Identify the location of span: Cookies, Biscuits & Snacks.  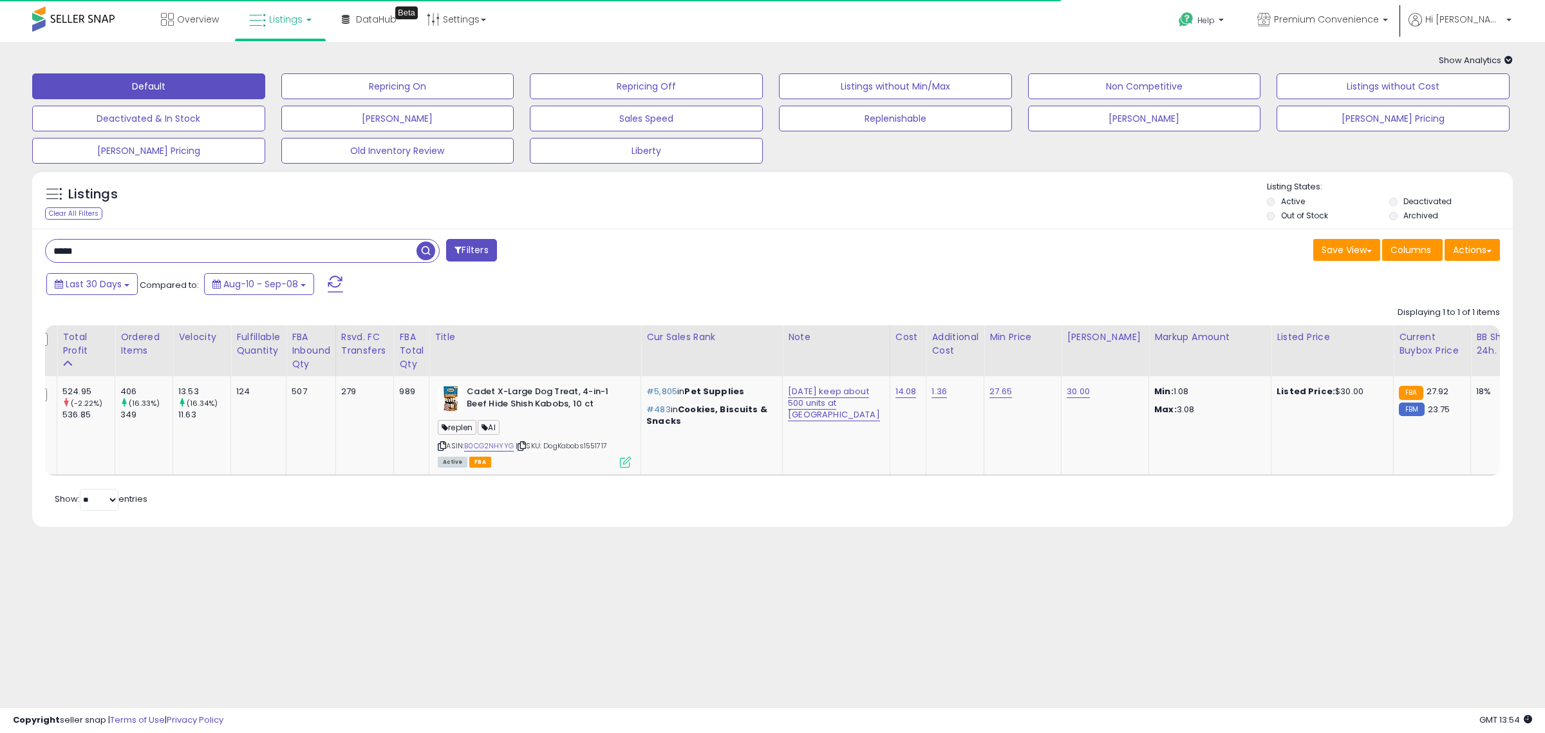
(707, 415).